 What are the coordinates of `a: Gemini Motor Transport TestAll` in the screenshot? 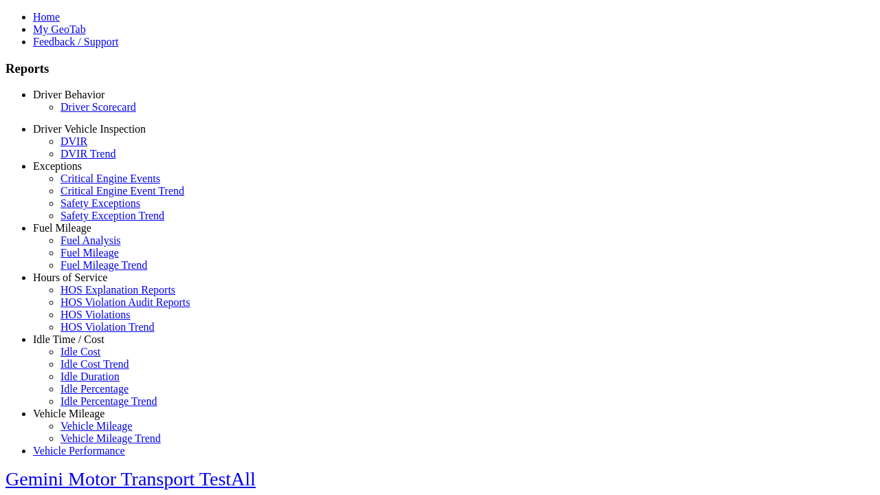 It's located at (131, 478).